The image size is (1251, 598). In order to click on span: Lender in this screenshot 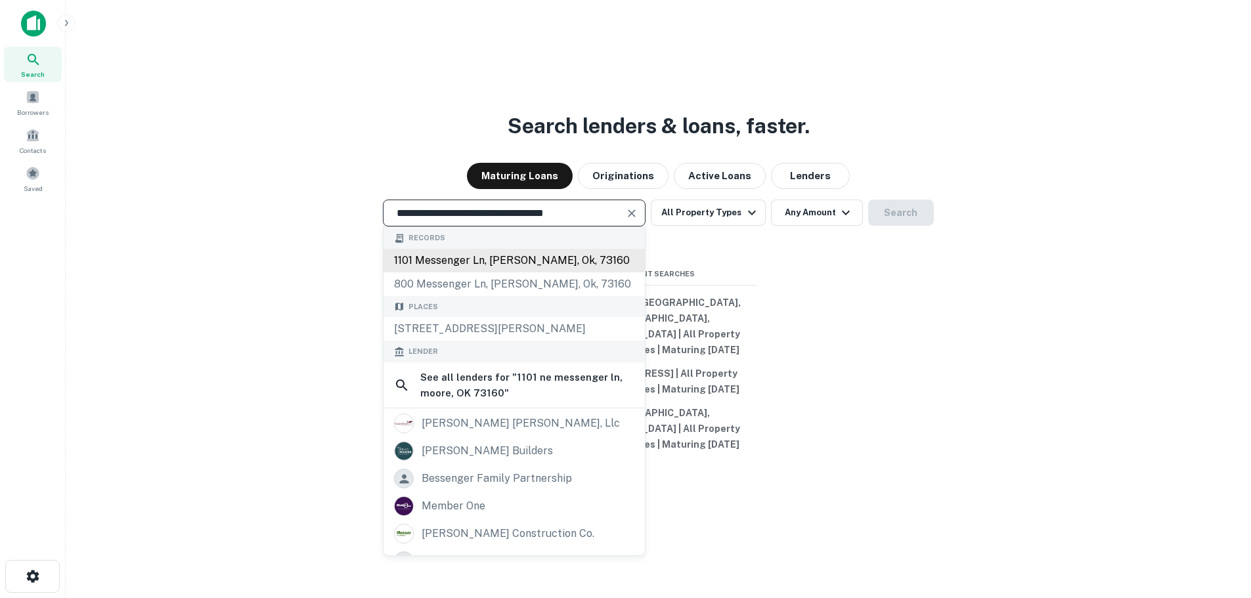, I will do `click(423, 351)`.